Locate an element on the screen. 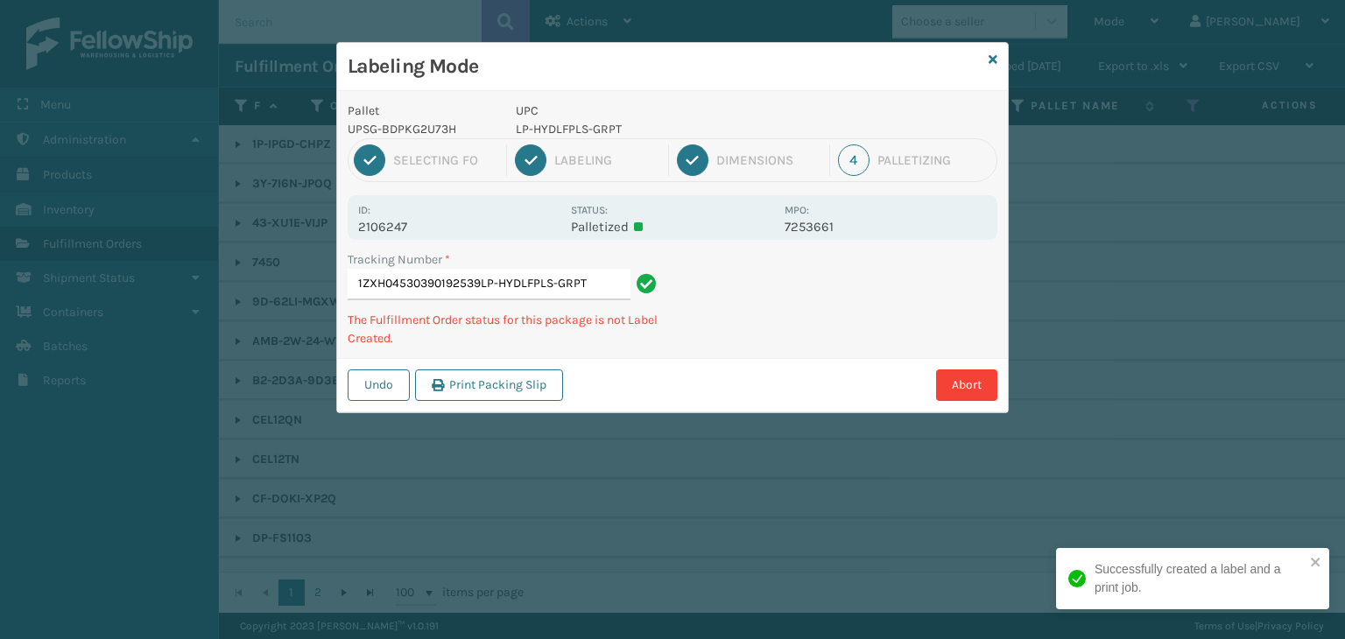 The image size is (1345, 639). button: close is located at coordinates (1316, 563).